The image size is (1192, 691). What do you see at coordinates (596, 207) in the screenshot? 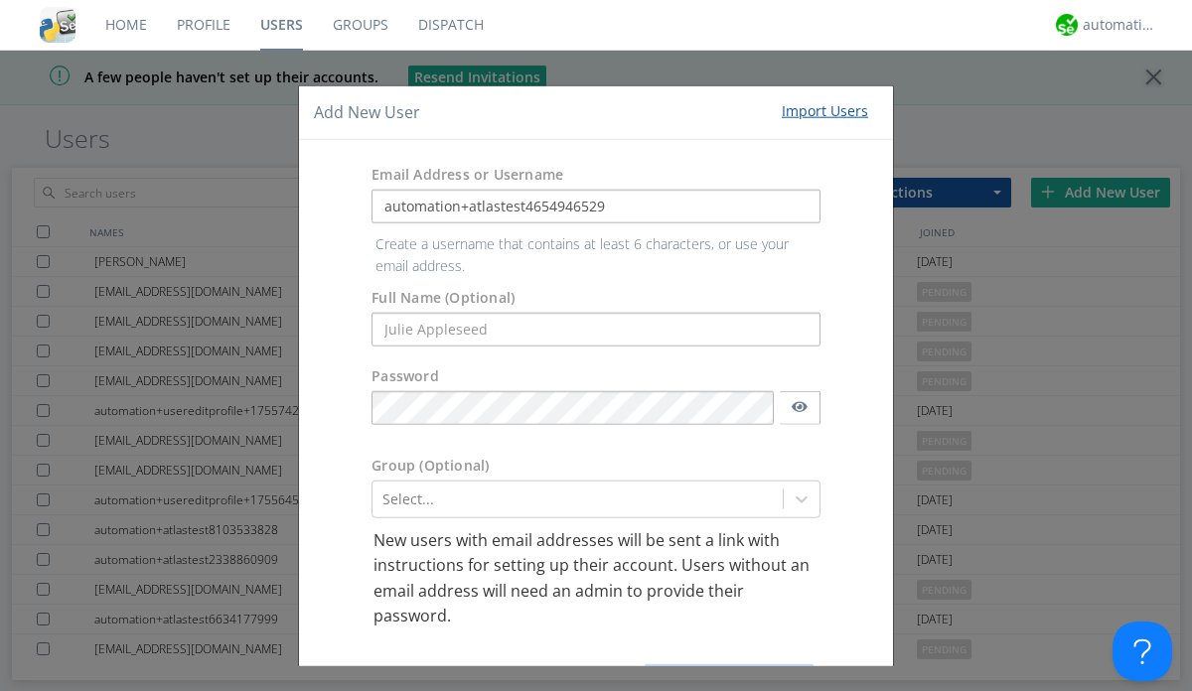
I see `input: e.g. email@address.com, Housekeeping1` at bounding box center [596, 207].